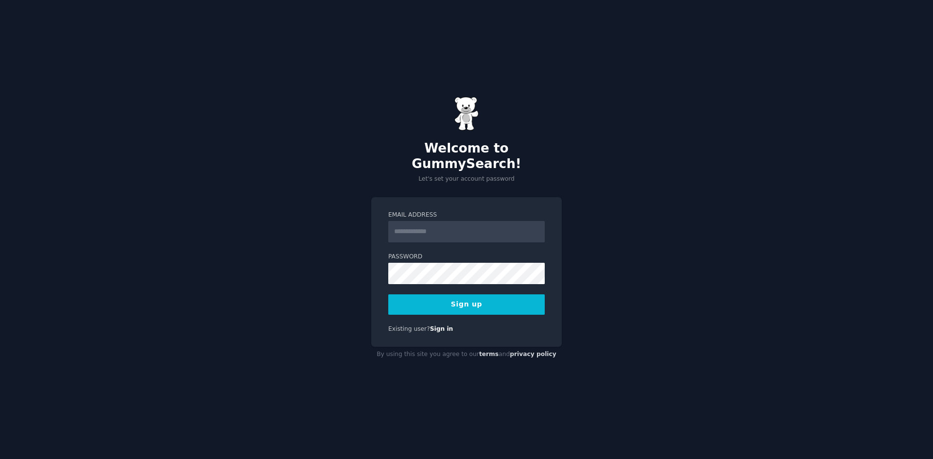  Describe the element at coordinates (467, 215) in the screenshot. I see `label: Email Address` at that location.